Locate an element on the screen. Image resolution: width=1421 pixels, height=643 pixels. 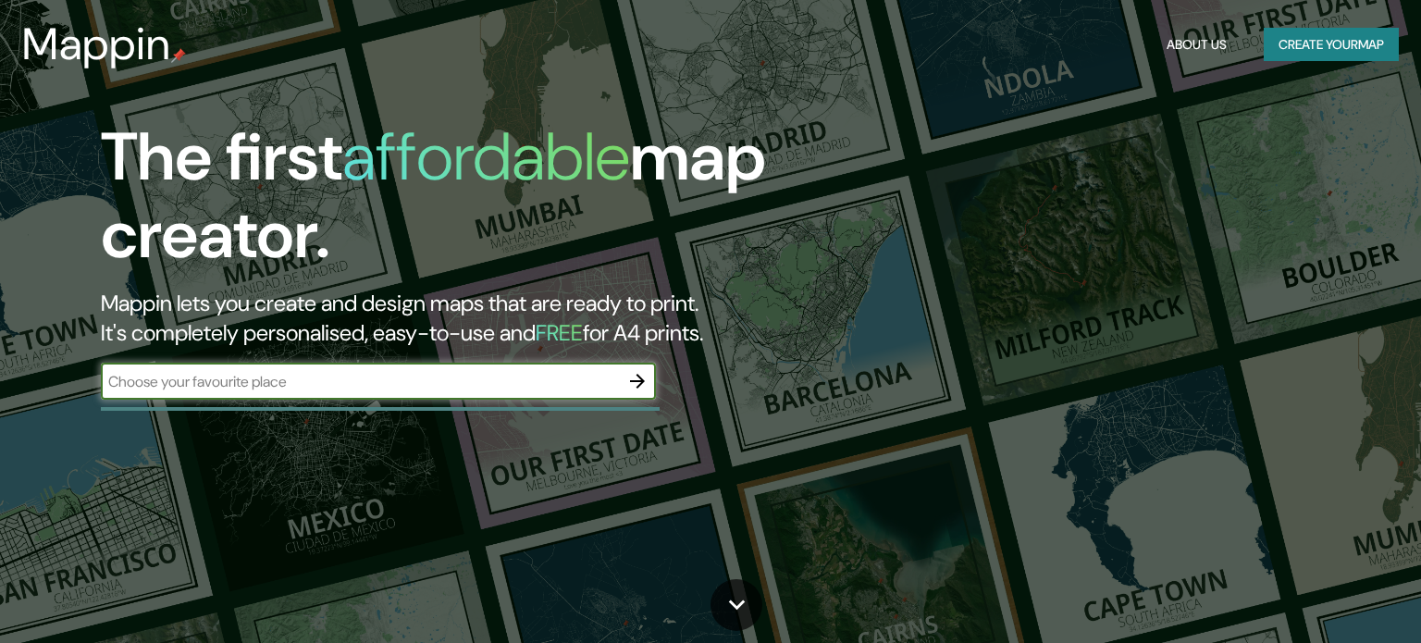
input: Choose your favourite place is located at coordinates (360, 381).